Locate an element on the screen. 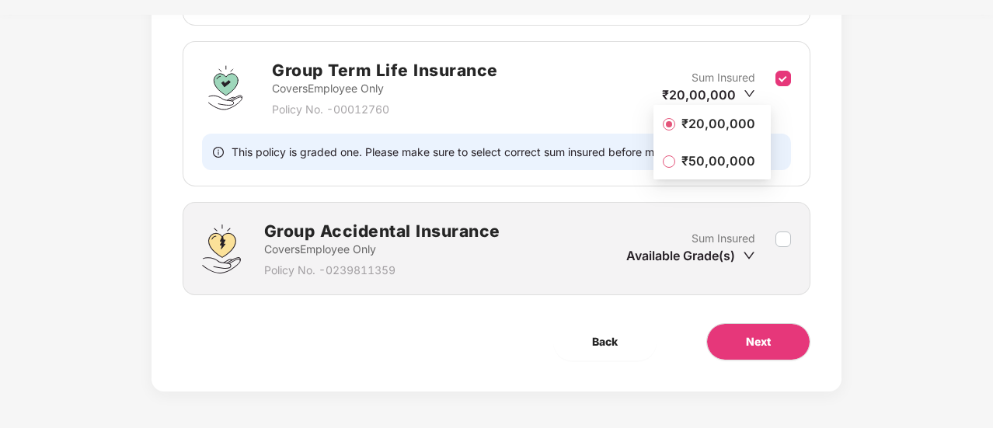 This screenshot has width=993, height=428. div: ₹20,00,000 is located at coordinates (708, 95).